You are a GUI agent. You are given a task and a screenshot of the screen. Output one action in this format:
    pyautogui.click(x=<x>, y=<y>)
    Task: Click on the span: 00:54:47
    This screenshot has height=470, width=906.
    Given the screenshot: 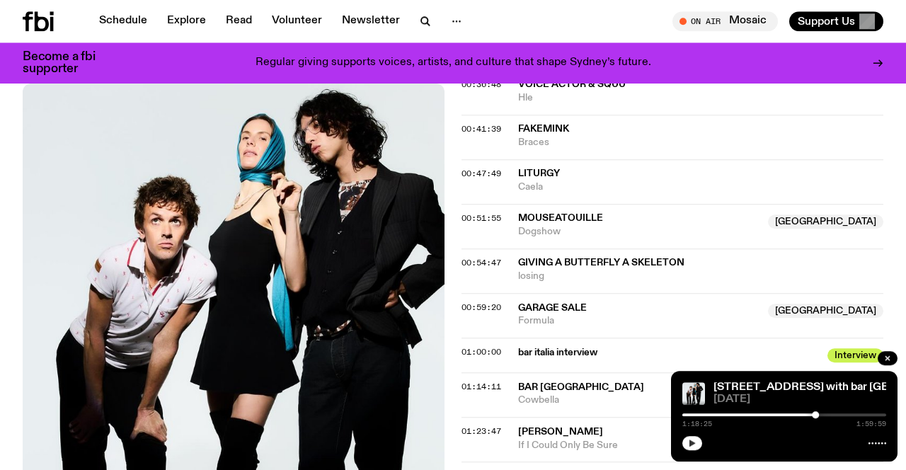 What is the action you would take?
    pyautogui.click(x=481, y=262)
    